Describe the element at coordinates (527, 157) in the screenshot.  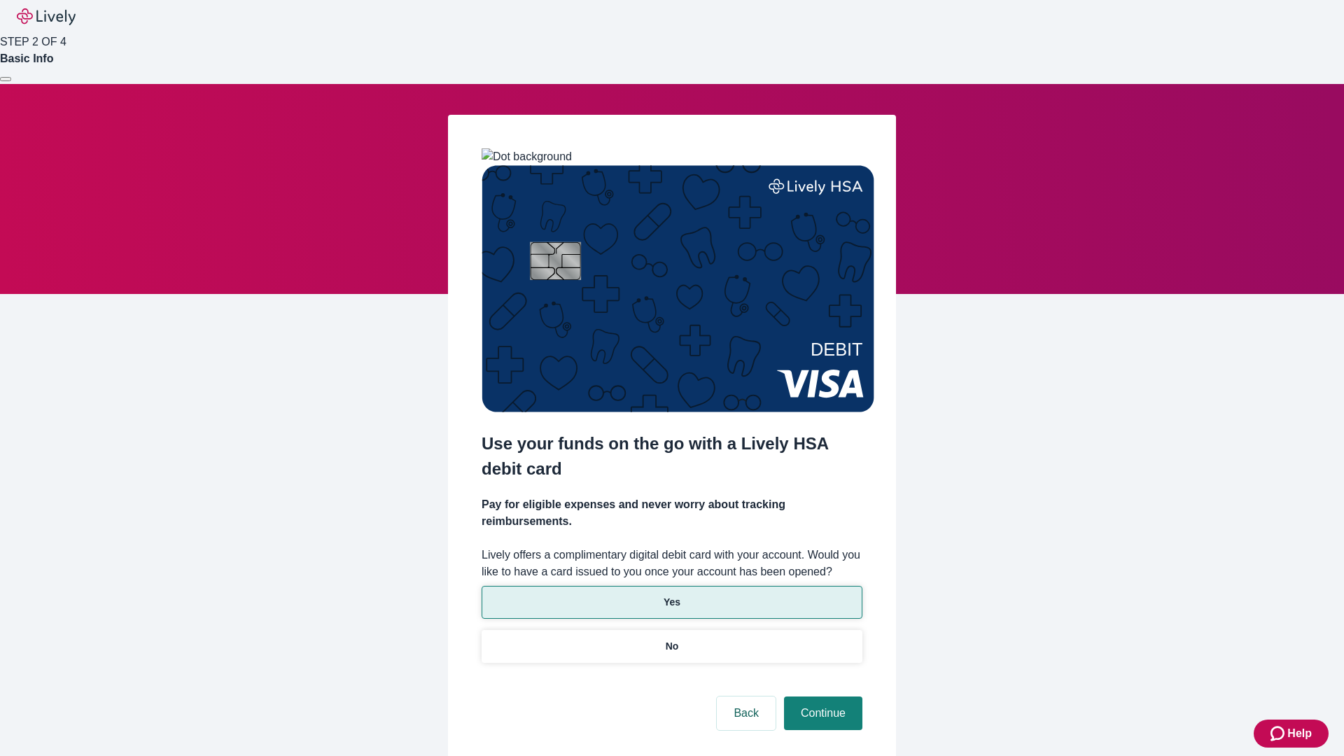
I see `img: Dot background` at that location.